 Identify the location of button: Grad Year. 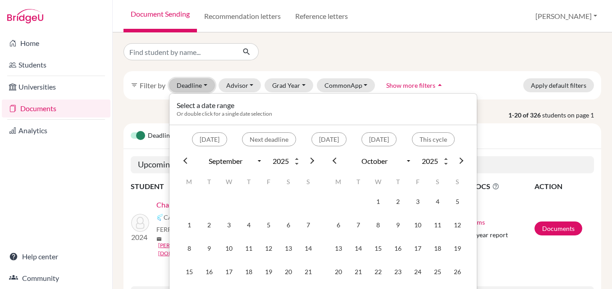
(289, 85).